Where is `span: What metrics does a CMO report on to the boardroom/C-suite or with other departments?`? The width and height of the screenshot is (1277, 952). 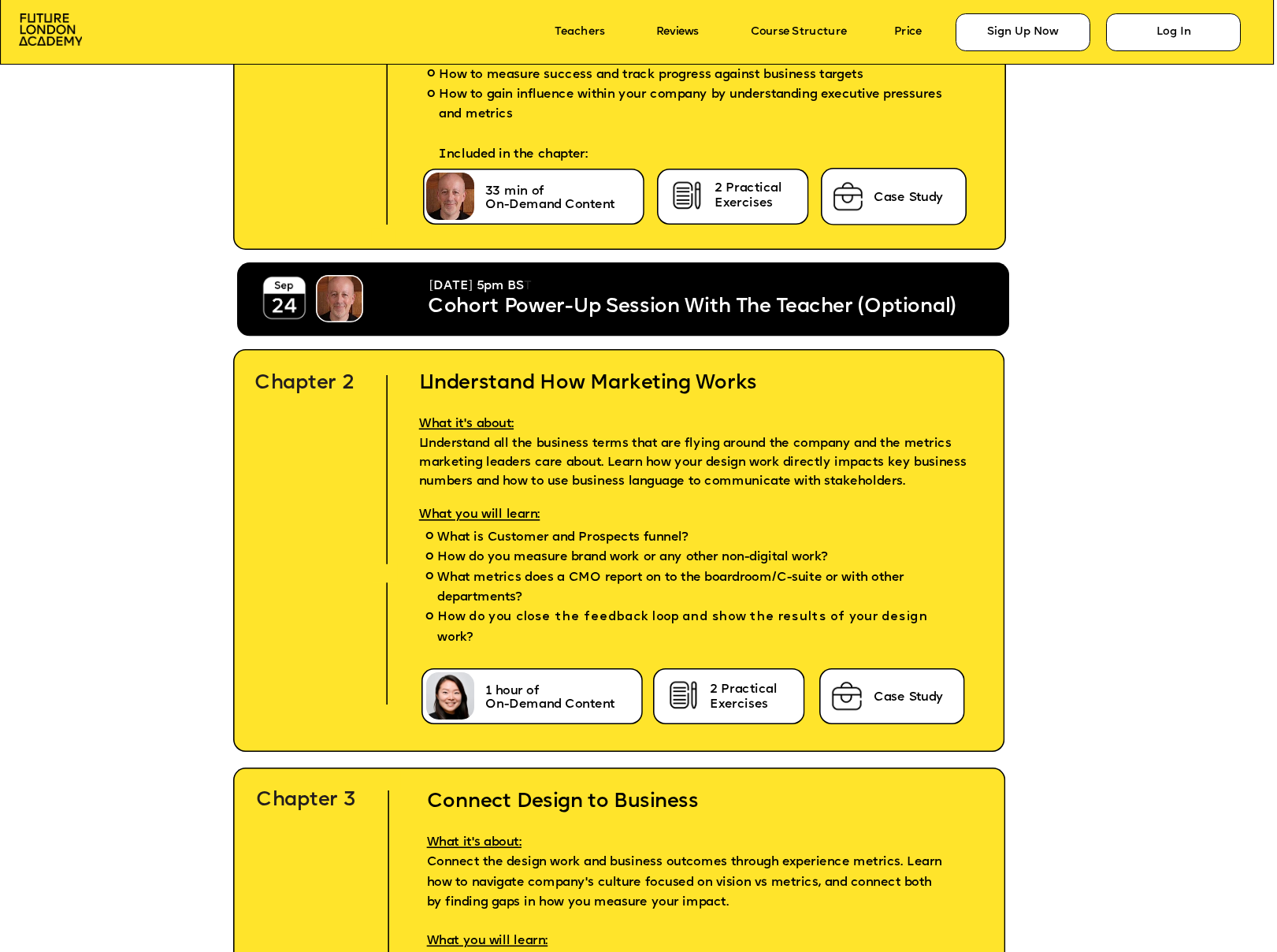
span: What metrics does a CMO report on to the boardroom/C-suite or with other departments? is located at coordinates (702, 588).